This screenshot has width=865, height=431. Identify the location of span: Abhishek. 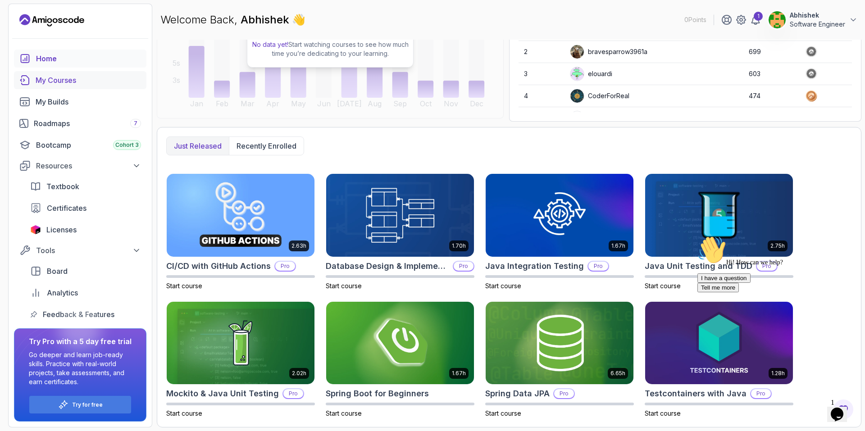
(266, 19).